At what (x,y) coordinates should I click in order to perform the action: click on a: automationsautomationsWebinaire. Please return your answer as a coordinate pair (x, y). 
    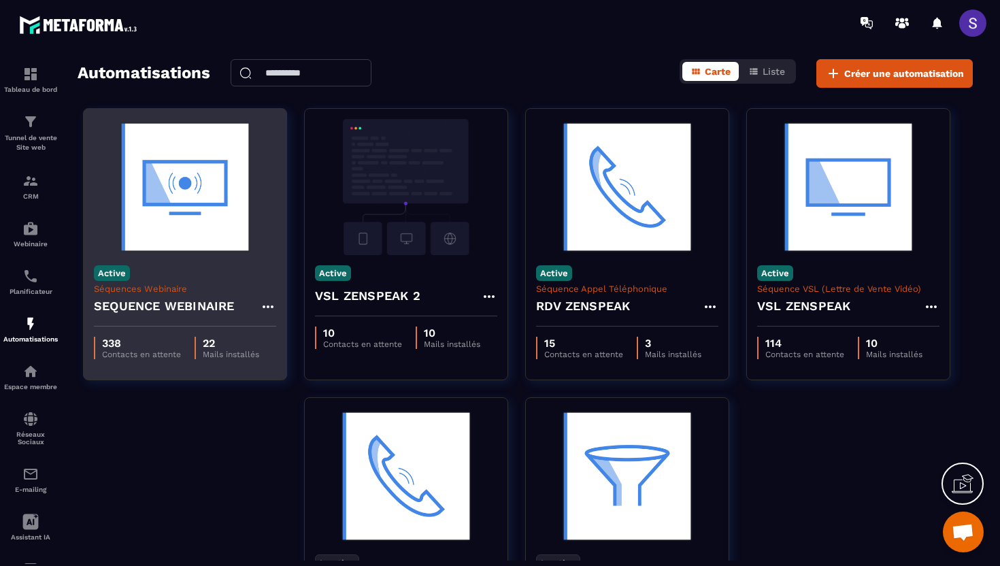
    Looking at the image, I should click on (31, 234).